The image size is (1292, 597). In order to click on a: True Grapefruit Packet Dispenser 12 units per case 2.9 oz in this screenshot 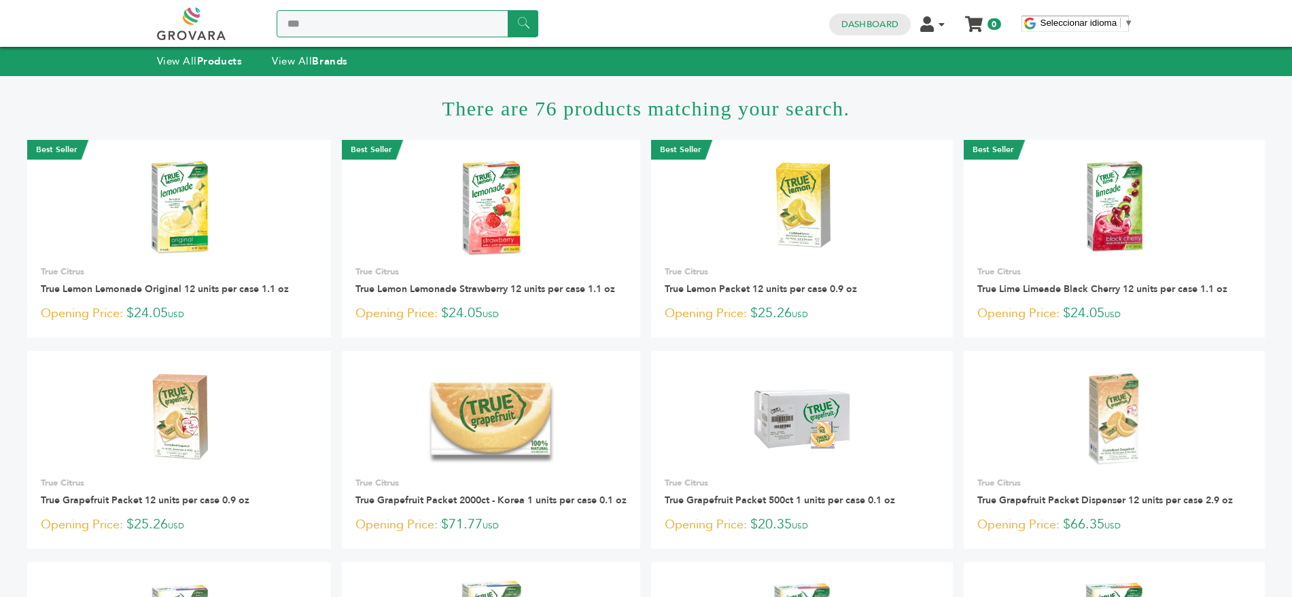, I will do `click(1105, 500)`.